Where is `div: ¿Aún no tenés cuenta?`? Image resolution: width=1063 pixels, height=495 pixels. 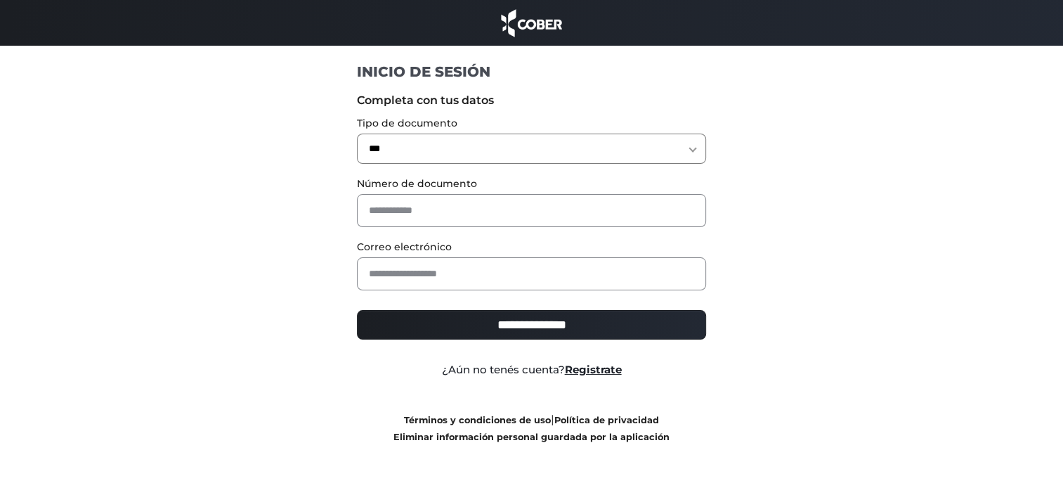
div: ¿Aún no tenés cuenta? is located at coordinates (531, 370).